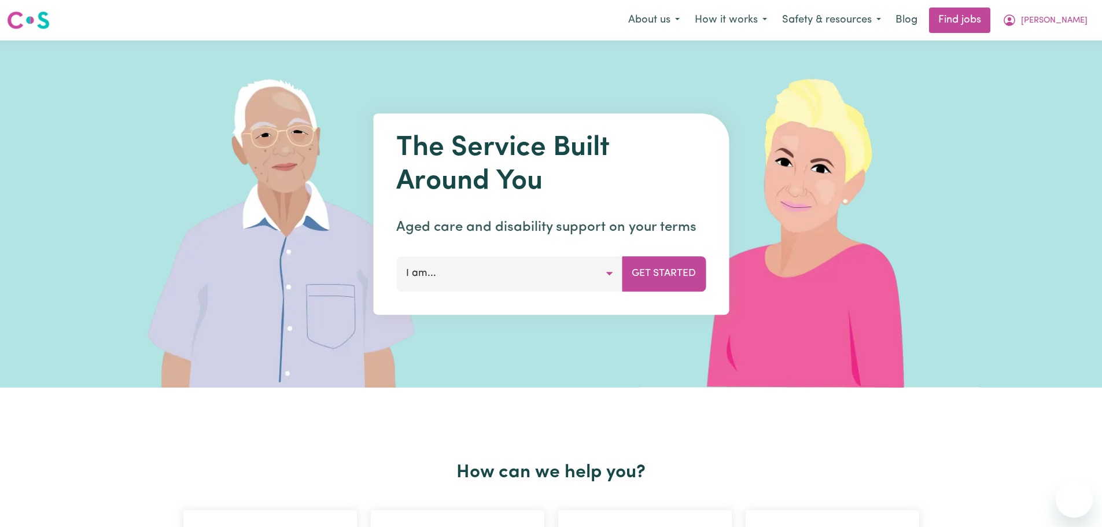 The image size is (1102, 527). Describe the element at coordinates (28, 20) in the screenshot. I see `a: Careseekers logo` at that location.